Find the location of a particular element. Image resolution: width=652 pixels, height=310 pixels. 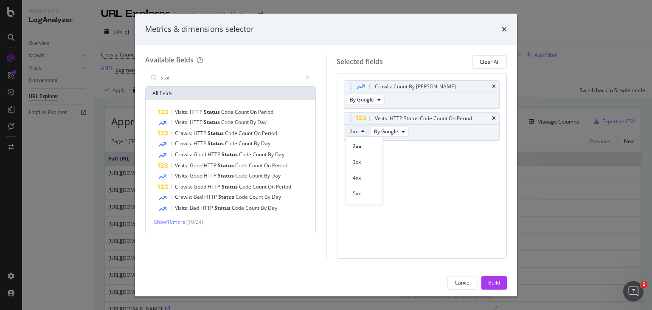

div: Metrics & dimensions selector is located at coordinates (200, 29).